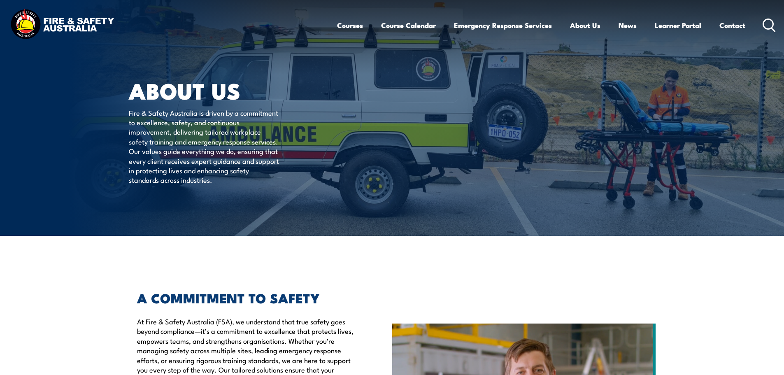 The width and height of the screenshot is (784, 375). I want to click on a: Contact, so click(732, 25).